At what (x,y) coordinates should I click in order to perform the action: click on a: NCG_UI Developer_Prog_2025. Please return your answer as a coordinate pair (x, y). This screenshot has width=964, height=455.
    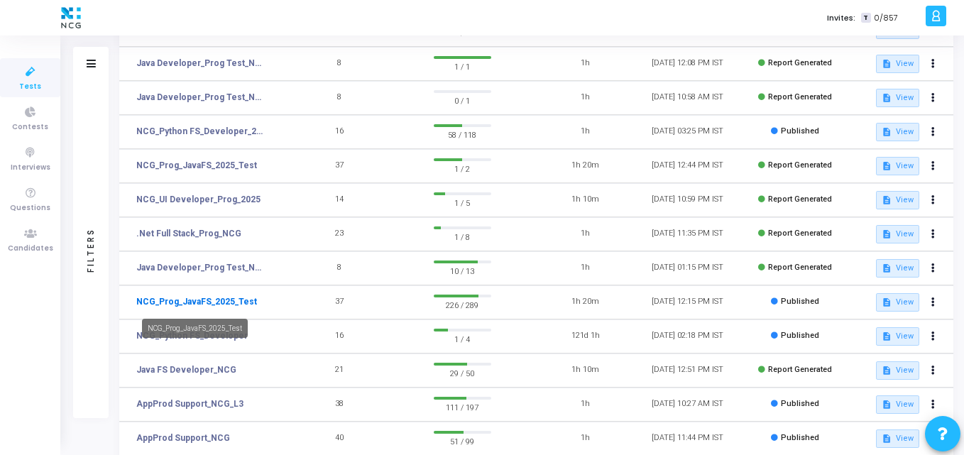
    Looking at the image, I should click on (198, 199).